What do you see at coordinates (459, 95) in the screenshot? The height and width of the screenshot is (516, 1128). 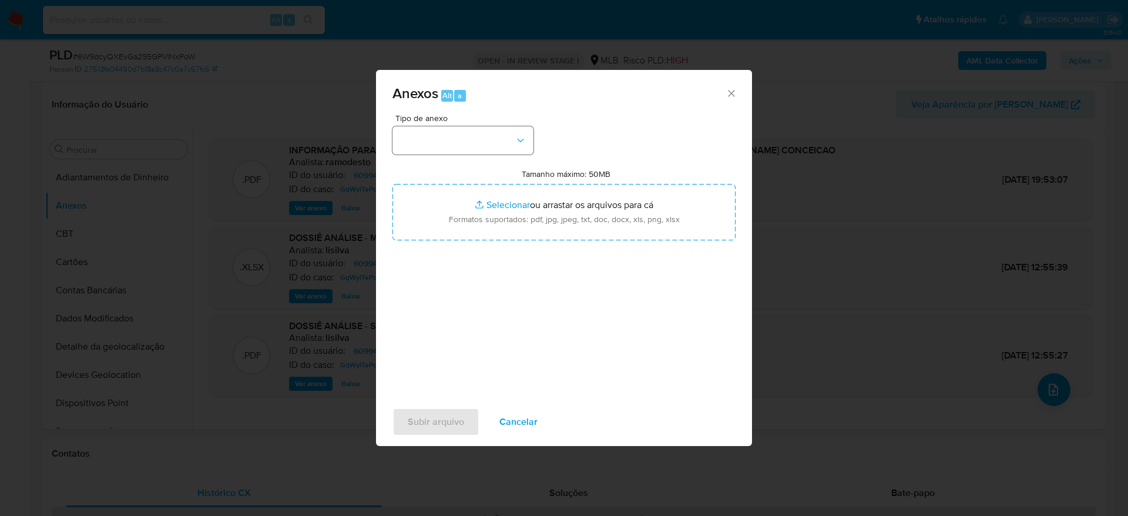 I see `span: a` at bounding box center [459, 95].